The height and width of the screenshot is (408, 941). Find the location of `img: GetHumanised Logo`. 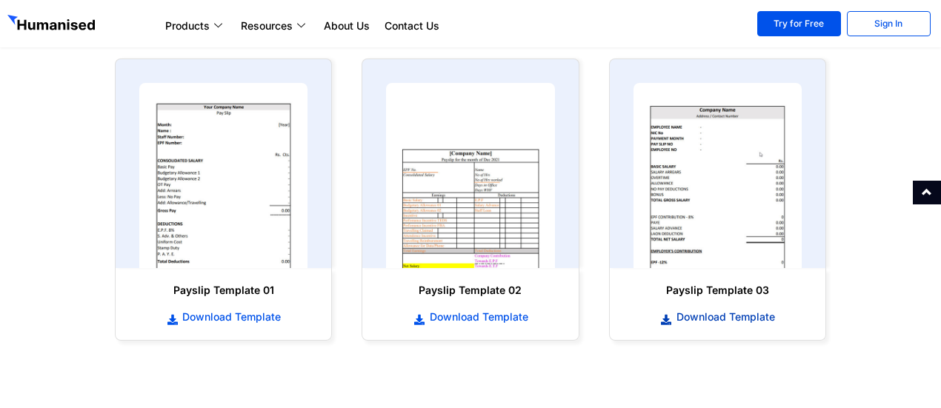

img: GetHumanised Logo is located at coordinates (53, 24).